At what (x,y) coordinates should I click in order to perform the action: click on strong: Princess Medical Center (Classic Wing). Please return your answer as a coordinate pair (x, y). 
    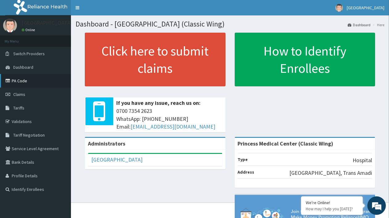
    Looking at the image, I should click on (286, 143).